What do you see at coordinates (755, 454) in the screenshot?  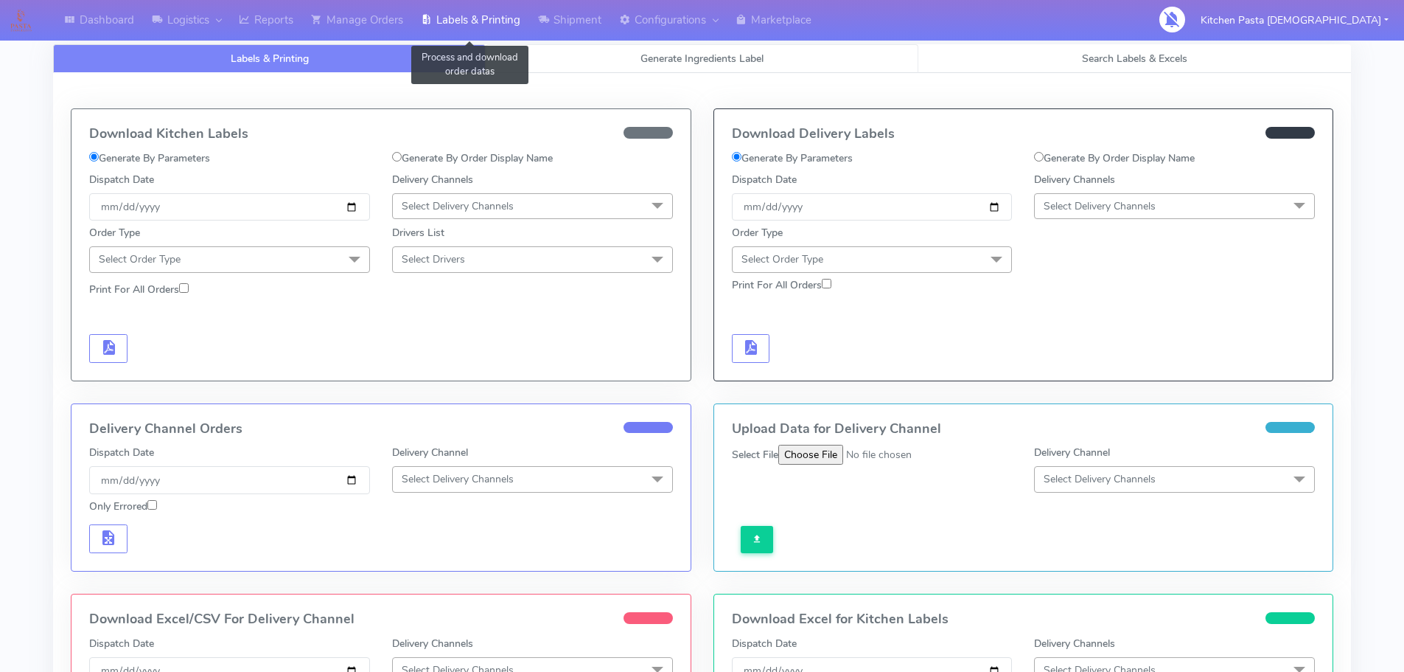 I see `label: Select File` at bounding box center [755, 454].